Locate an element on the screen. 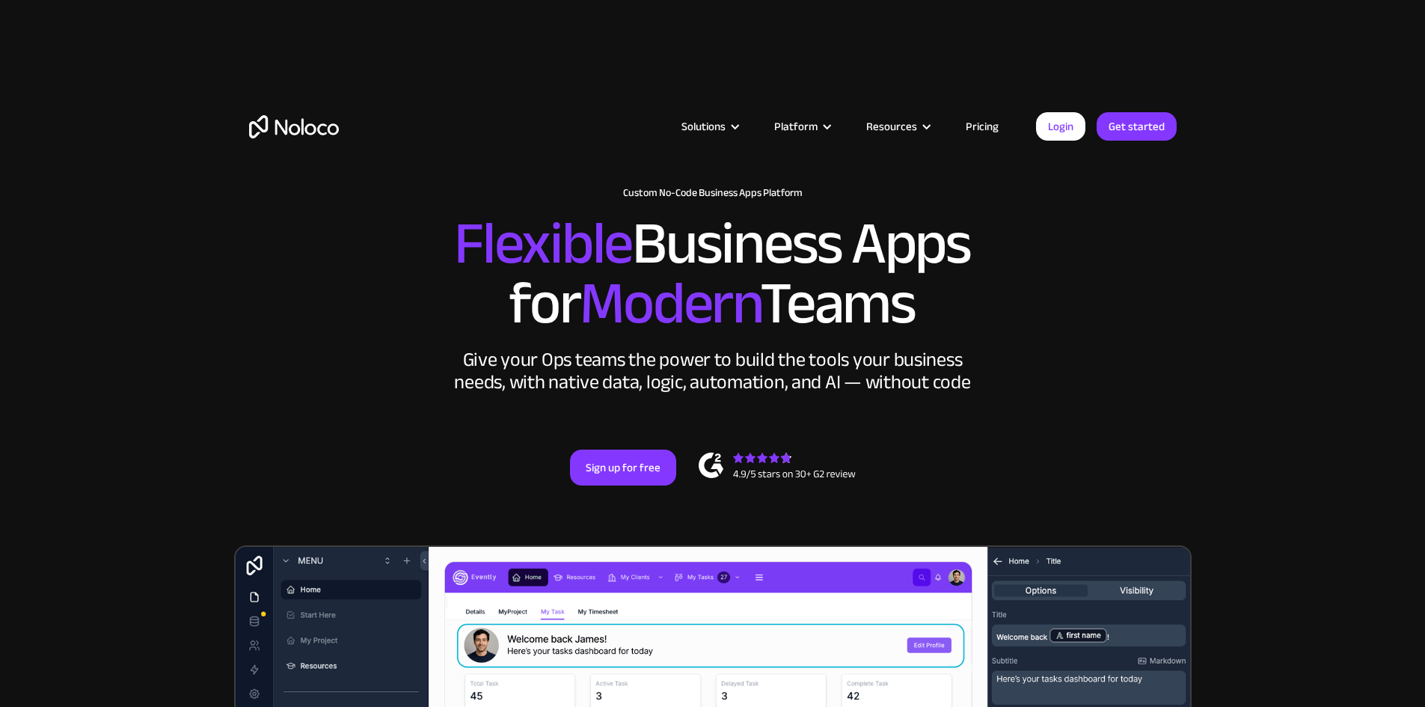 Image resolution: width=1425 pixels, height=707 pixels. a: Get started is located at coordinates (1136, 126).